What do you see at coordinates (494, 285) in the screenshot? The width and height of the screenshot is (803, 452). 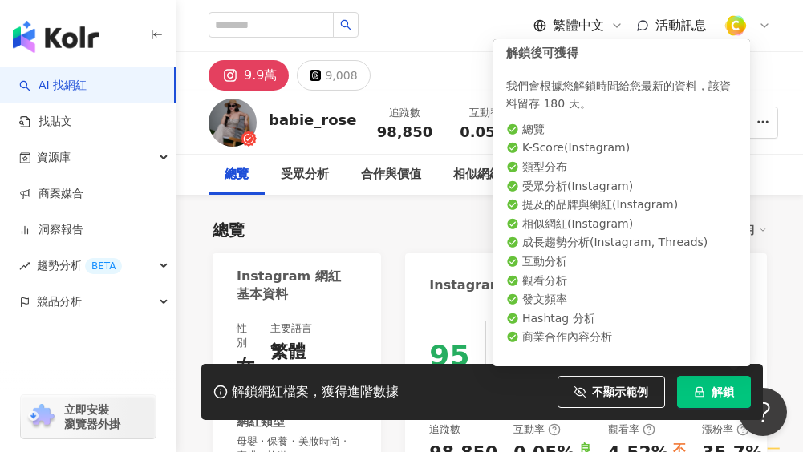 I see `div: Instagram 數據總覽` at bounding box center [494, 285].